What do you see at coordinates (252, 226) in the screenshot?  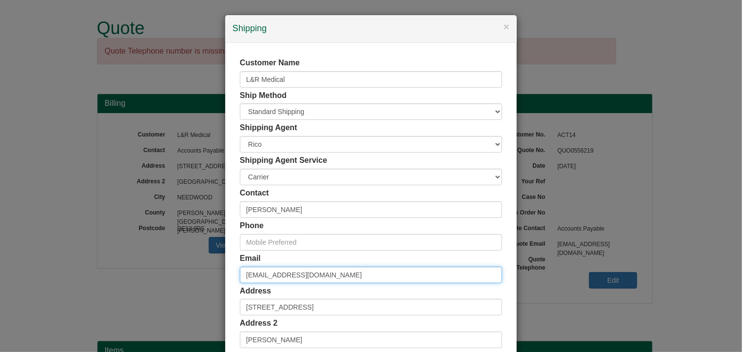 I see `label: Phone` at bounding box center [252, 226].